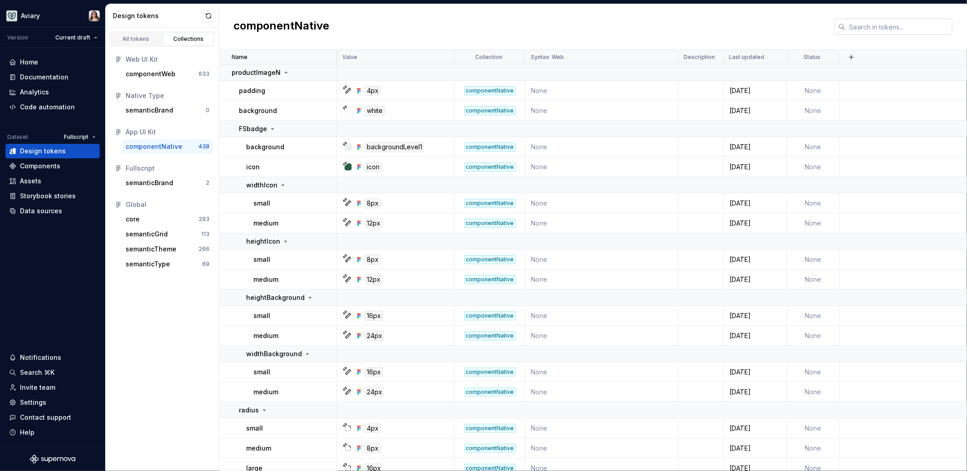  I want to click on div: Invite team, so click(38, 387).